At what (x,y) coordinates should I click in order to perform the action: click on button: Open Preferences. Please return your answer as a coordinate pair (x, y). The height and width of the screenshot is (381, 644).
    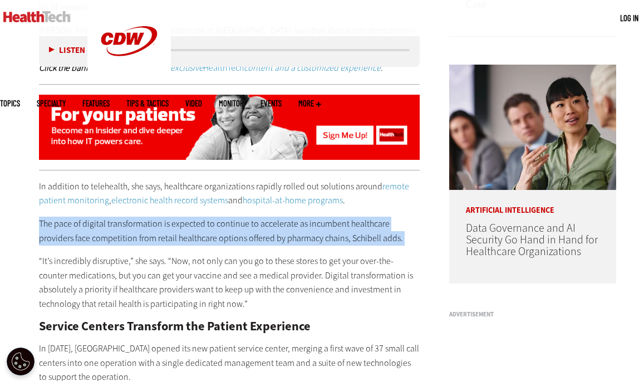
    Looking at the image, I should click on (21, 361).